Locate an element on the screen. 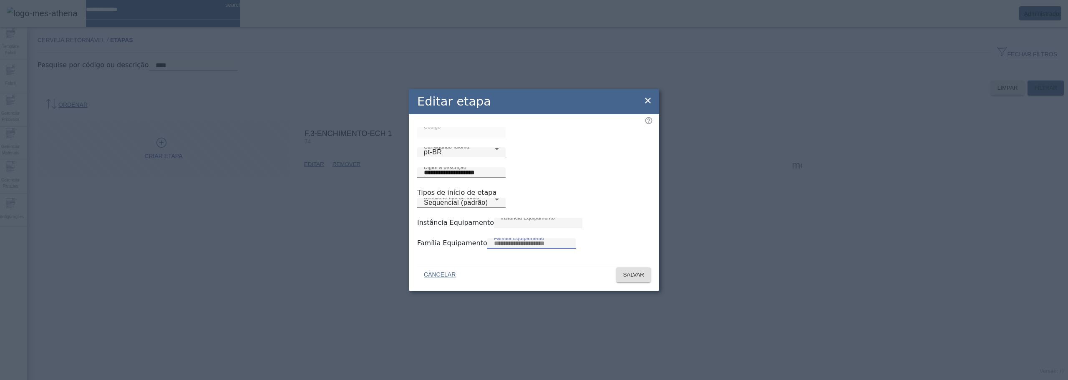 The image size is (1068, 380). span: CANCELAR is located at coordinates (440, 275).